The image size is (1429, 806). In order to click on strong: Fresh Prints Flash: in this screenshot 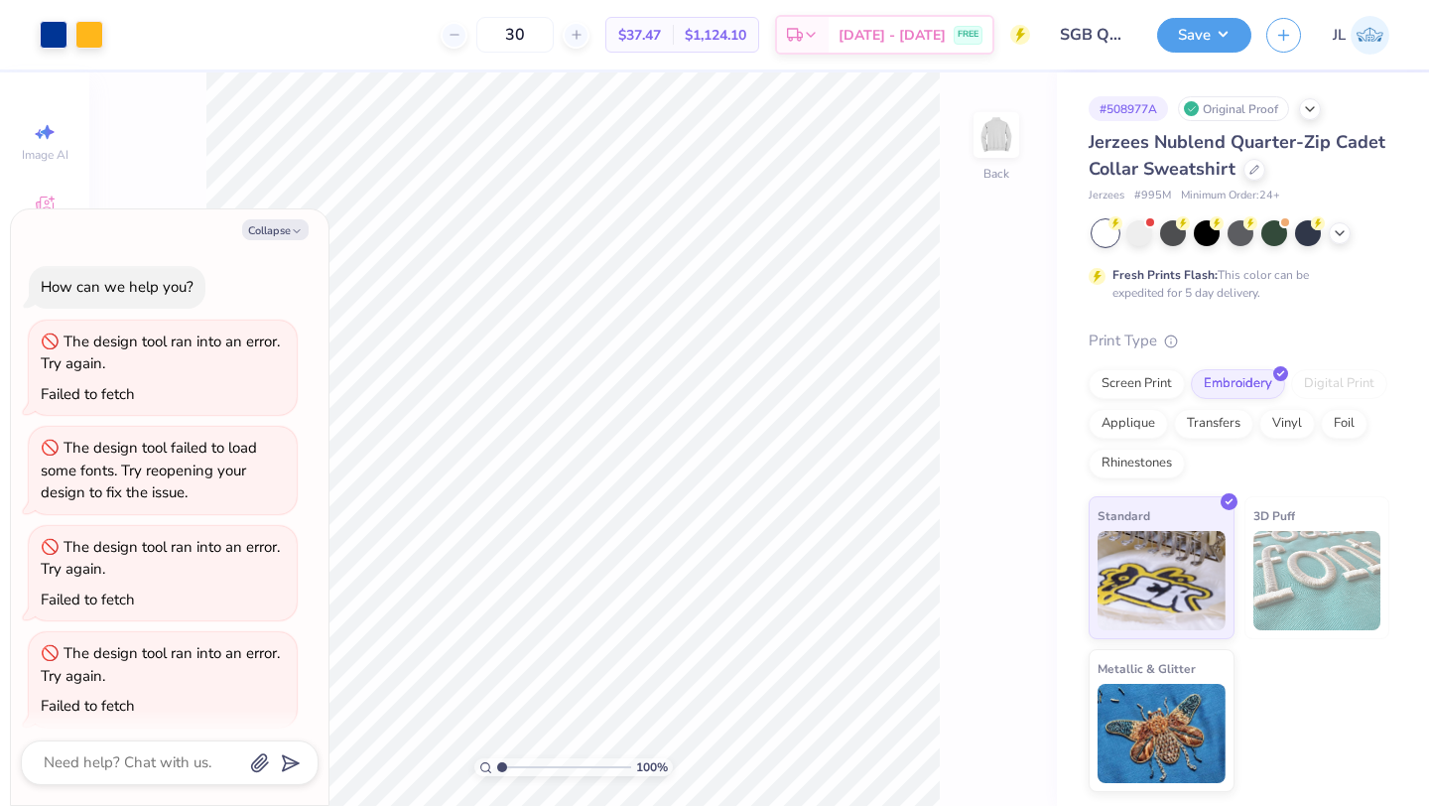, I will do `click(1165, 275)`.